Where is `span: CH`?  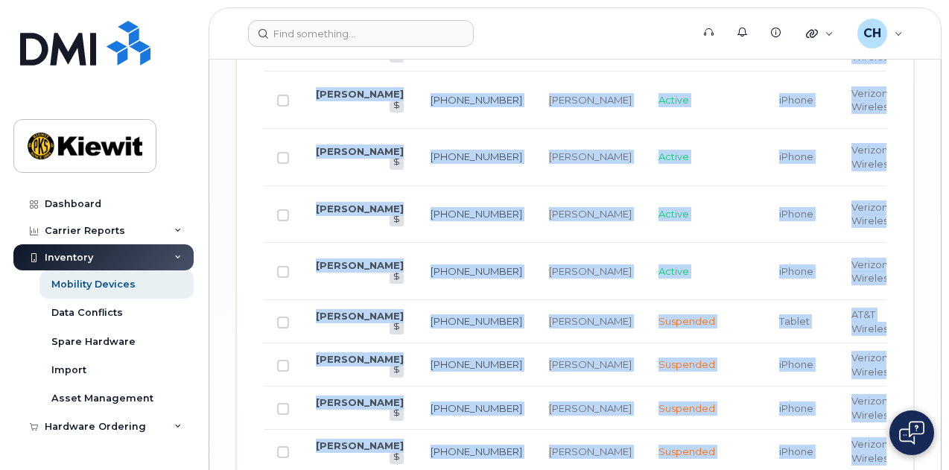
span: CH is located at coordinates (873, 34).